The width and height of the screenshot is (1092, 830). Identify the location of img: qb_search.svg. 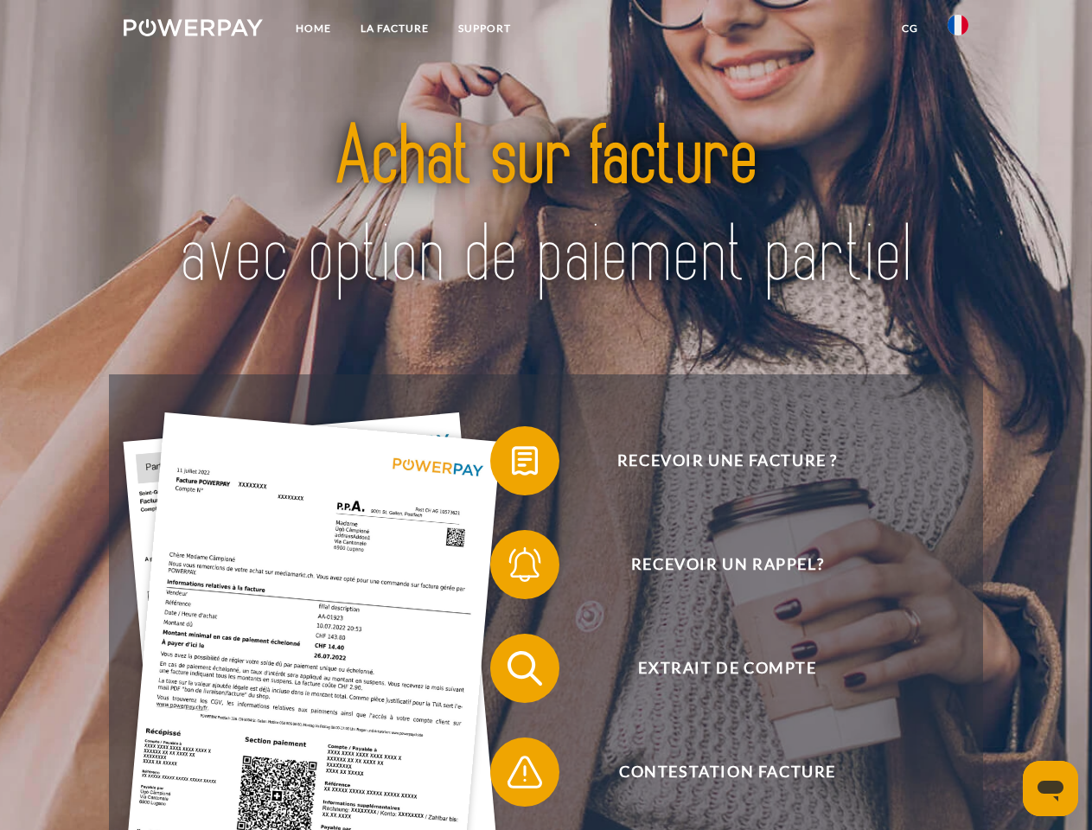
(525, 669).